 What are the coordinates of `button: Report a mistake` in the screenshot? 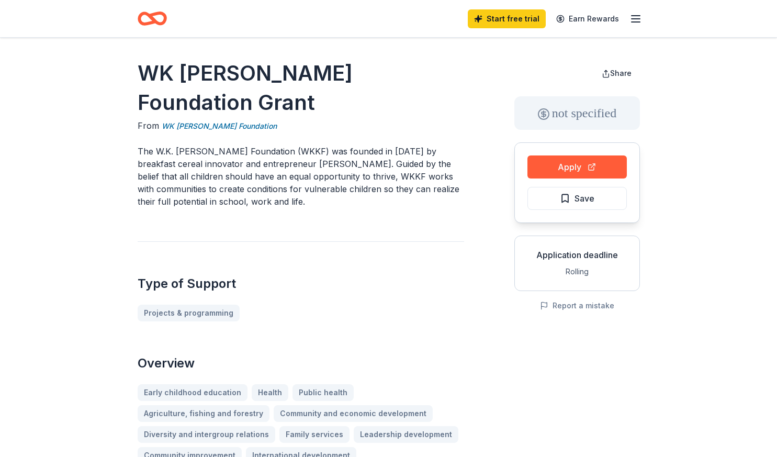 It's located at (577, 306).